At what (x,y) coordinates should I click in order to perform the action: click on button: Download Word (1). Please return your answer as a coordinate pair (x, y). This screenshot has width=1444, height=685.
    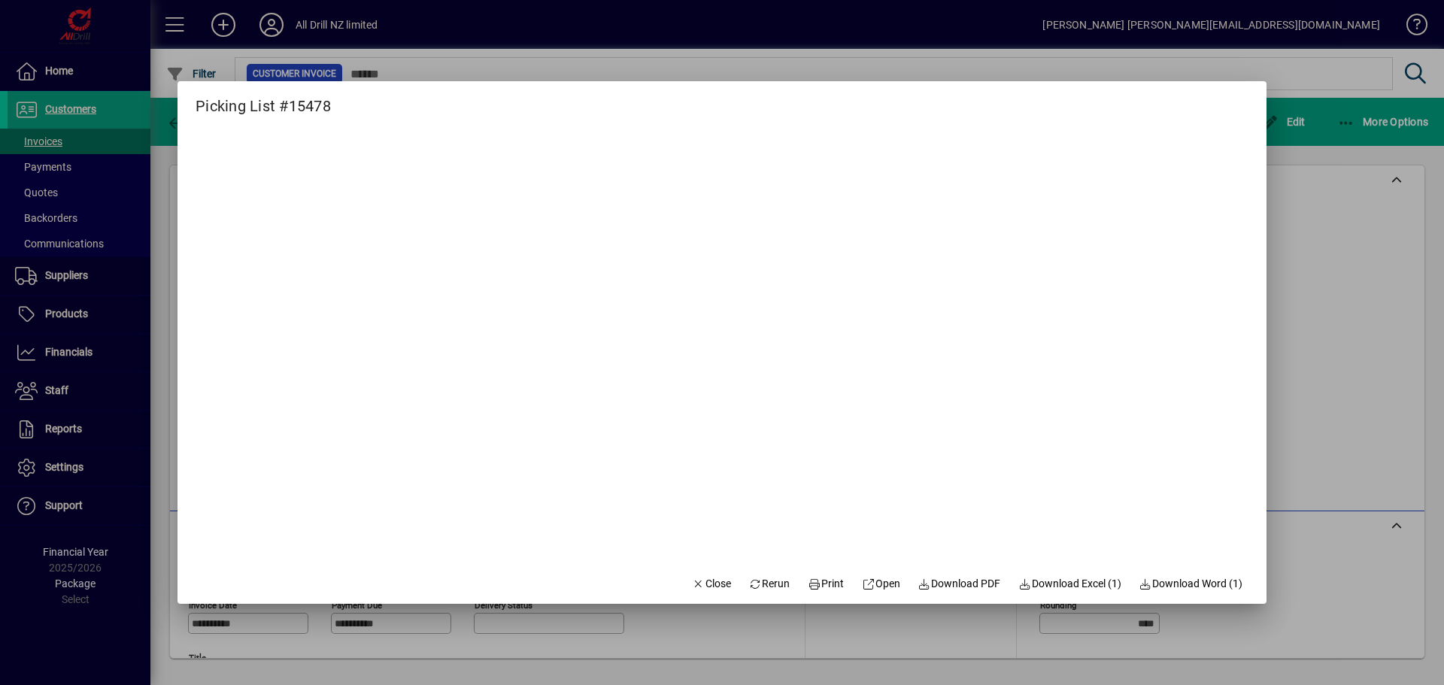
    Looking at the image, I should click on (1191, 584).